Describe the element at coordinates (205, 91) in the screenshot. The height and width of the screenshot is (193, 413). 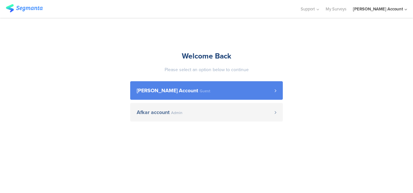
I see `span: Guest` at that location.